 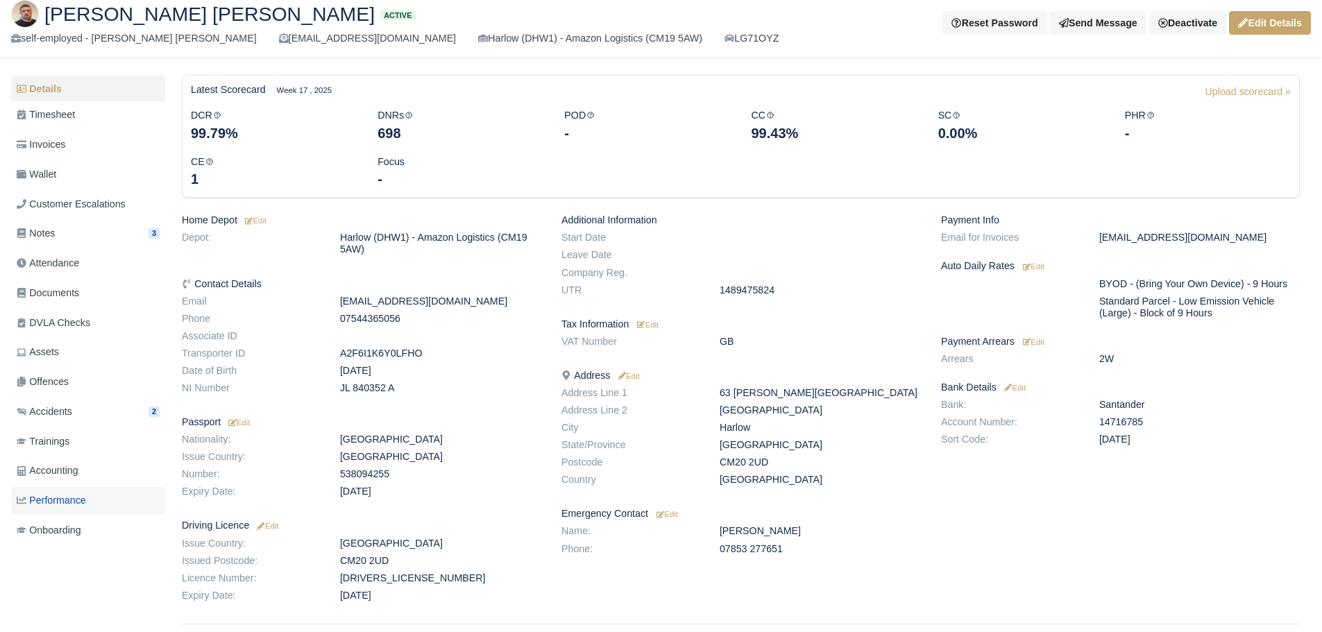 I want to click on a: Assets, so click(x=88, y=352).